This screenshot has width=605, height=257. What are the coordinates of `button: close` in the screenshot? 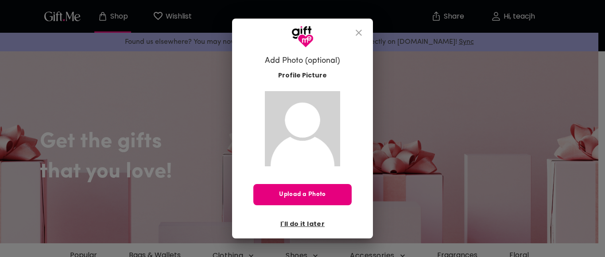 It's located at (359, 33).